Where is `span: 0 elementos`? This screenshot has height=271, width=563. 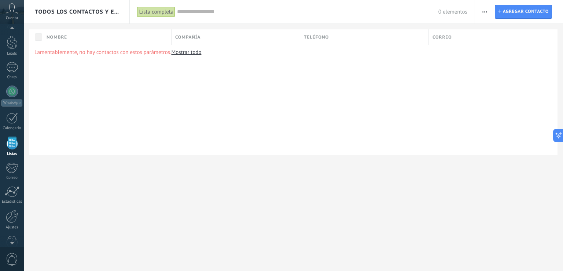
span: 0 elementos is located at coordinates (453, 12).